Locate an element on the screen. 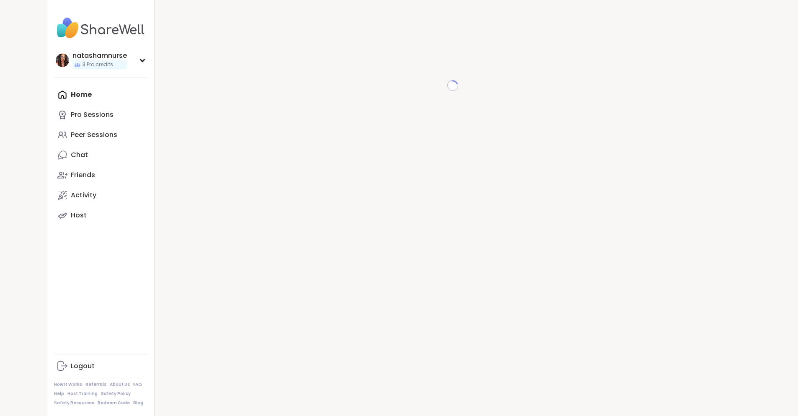 This screenshot has width=798, height=416. span: 3 Pro credits is located at coordinates (98, 64).